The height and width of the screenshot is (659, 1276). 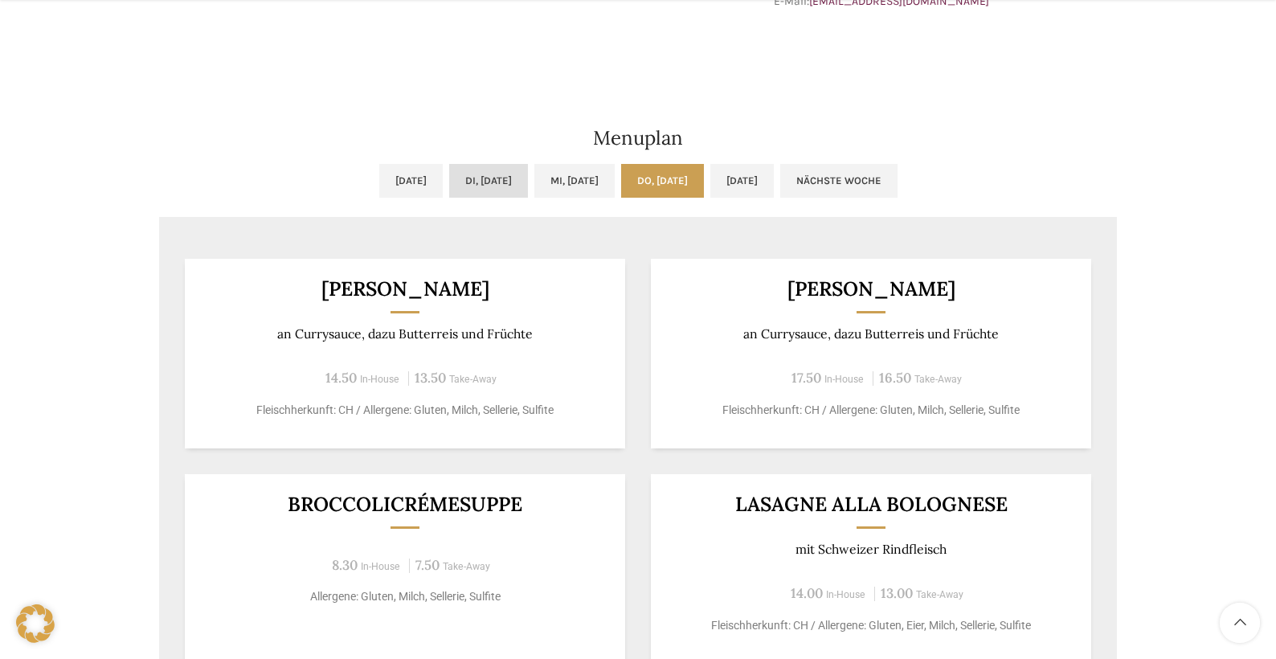 What do you see at coordinates (897, 593) in the screenshot?
I see `span: 13.00` at bounding box center [897, 593].